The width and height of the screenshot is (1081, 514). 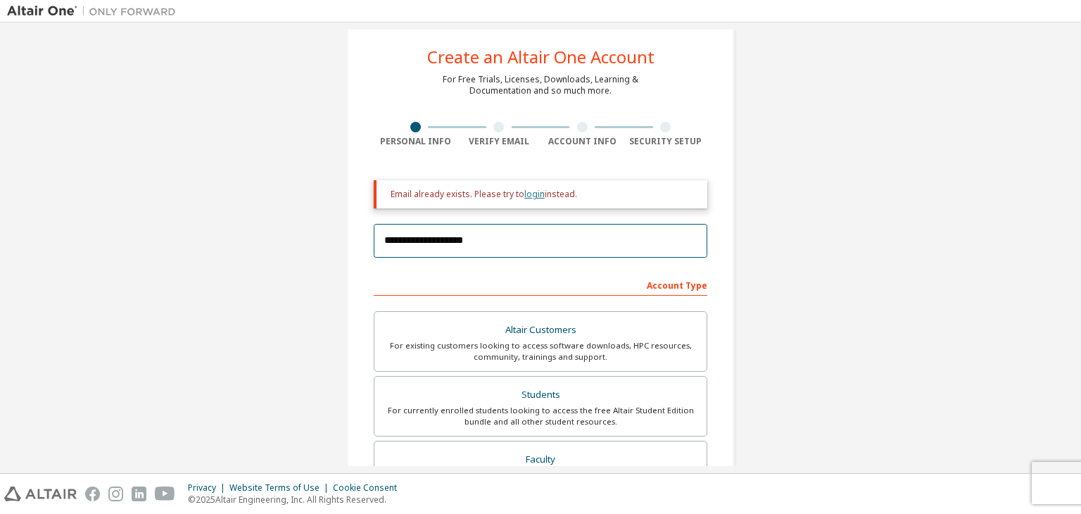 I want to click on div: Faculty, so click(x=541, y=460).